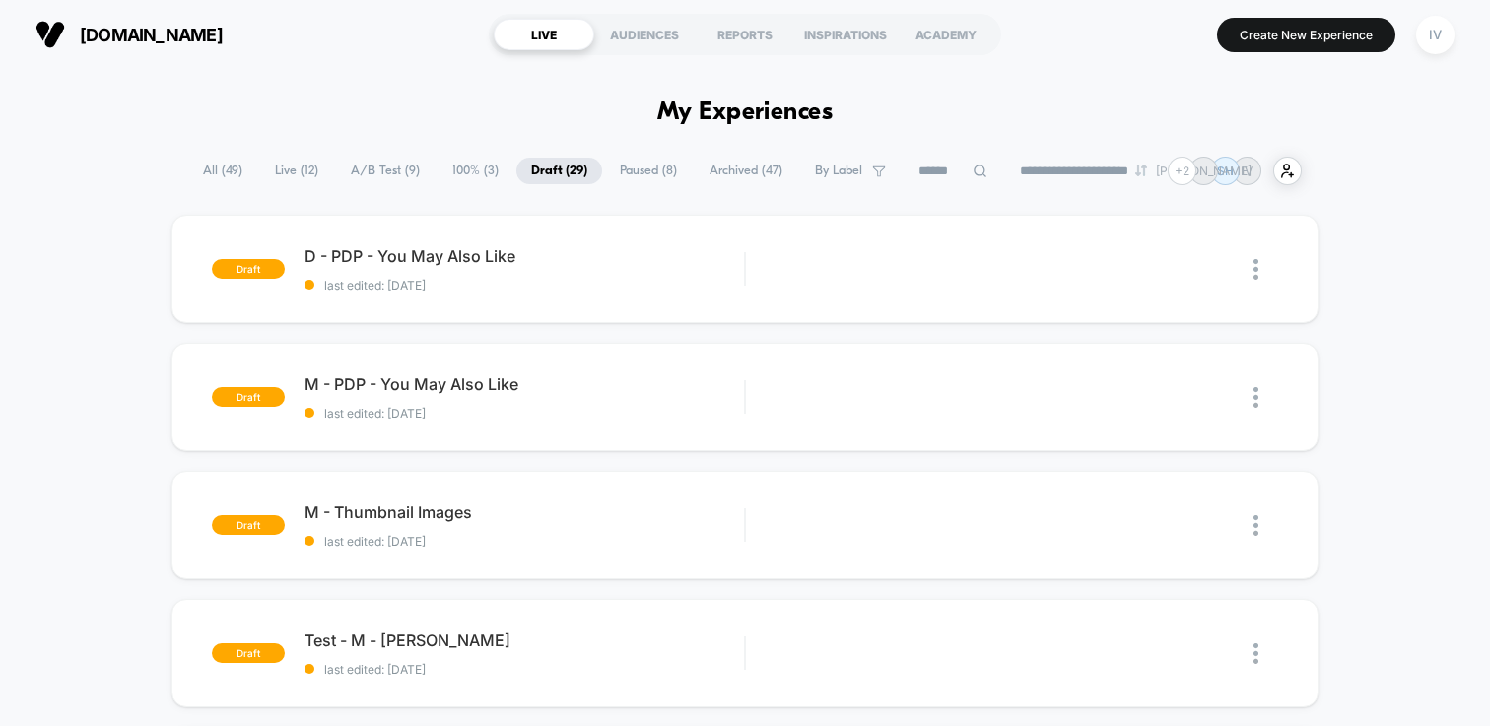 The image size is (1490, 726). Describe the element at coordinates (946, 34) in the screenshot. I see `div: ACADEMY` at that location.